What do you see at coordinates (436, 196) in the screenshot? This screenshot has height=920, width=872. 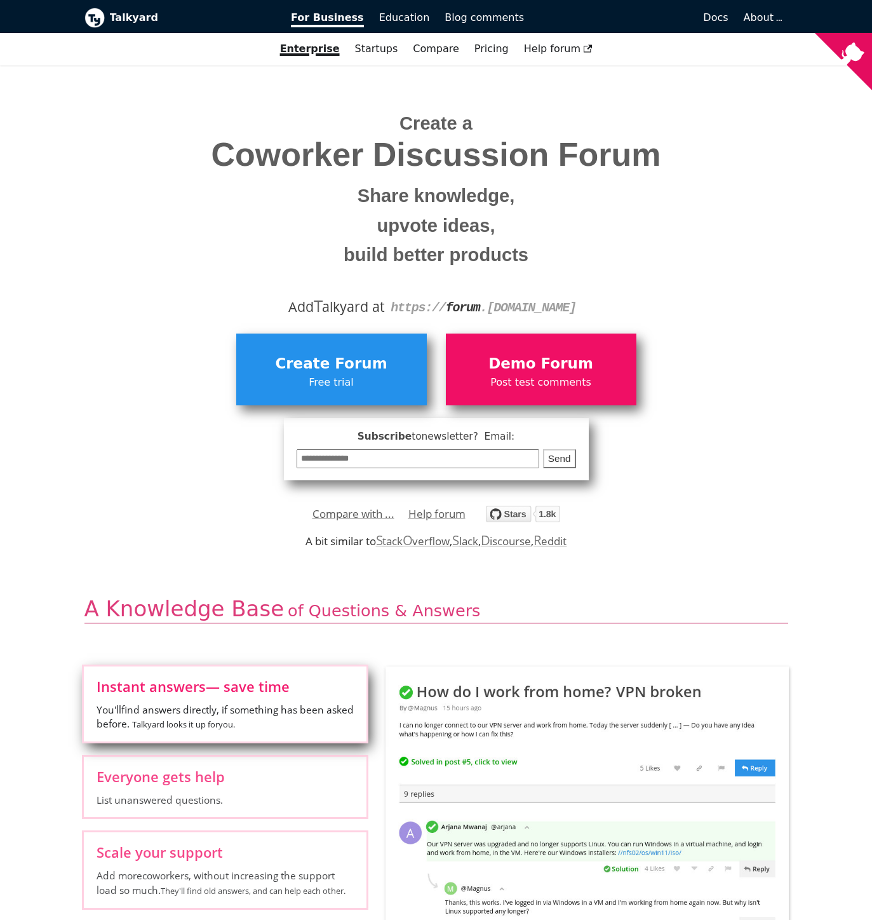 I see `small: Share knowledge,` at bounding box center [436, 196].